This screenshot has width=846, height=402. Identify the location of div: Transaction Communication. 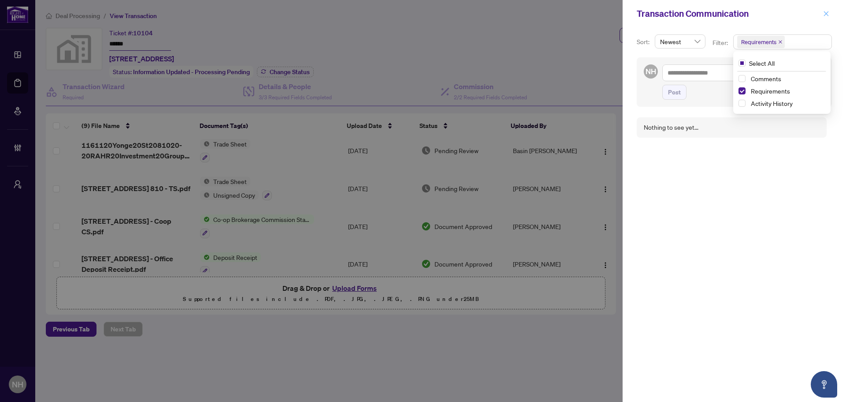
(729, 14).